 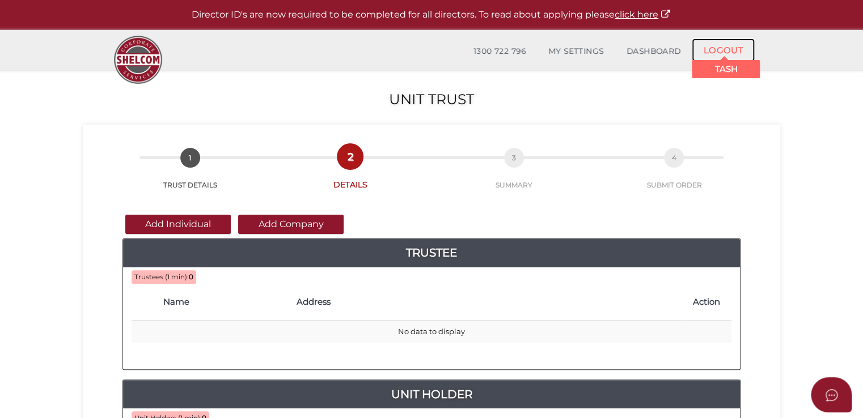 I want to click on p: Director ID's are now required to be completed for all directors. To read about applying please, so click(x=432, y=15).